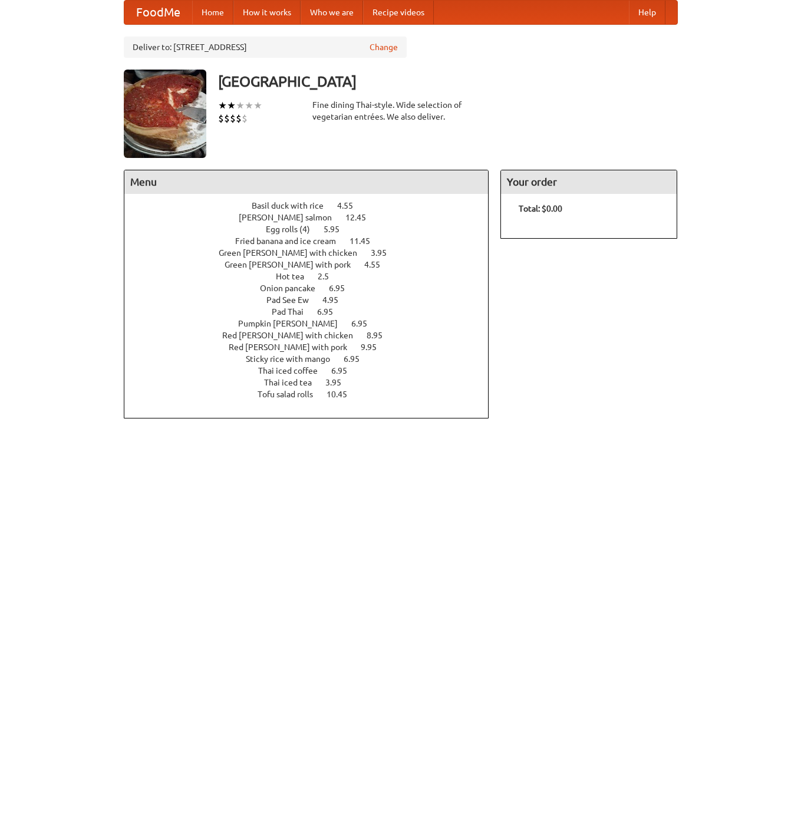  I want to click on a: Help, so click(647, 12).